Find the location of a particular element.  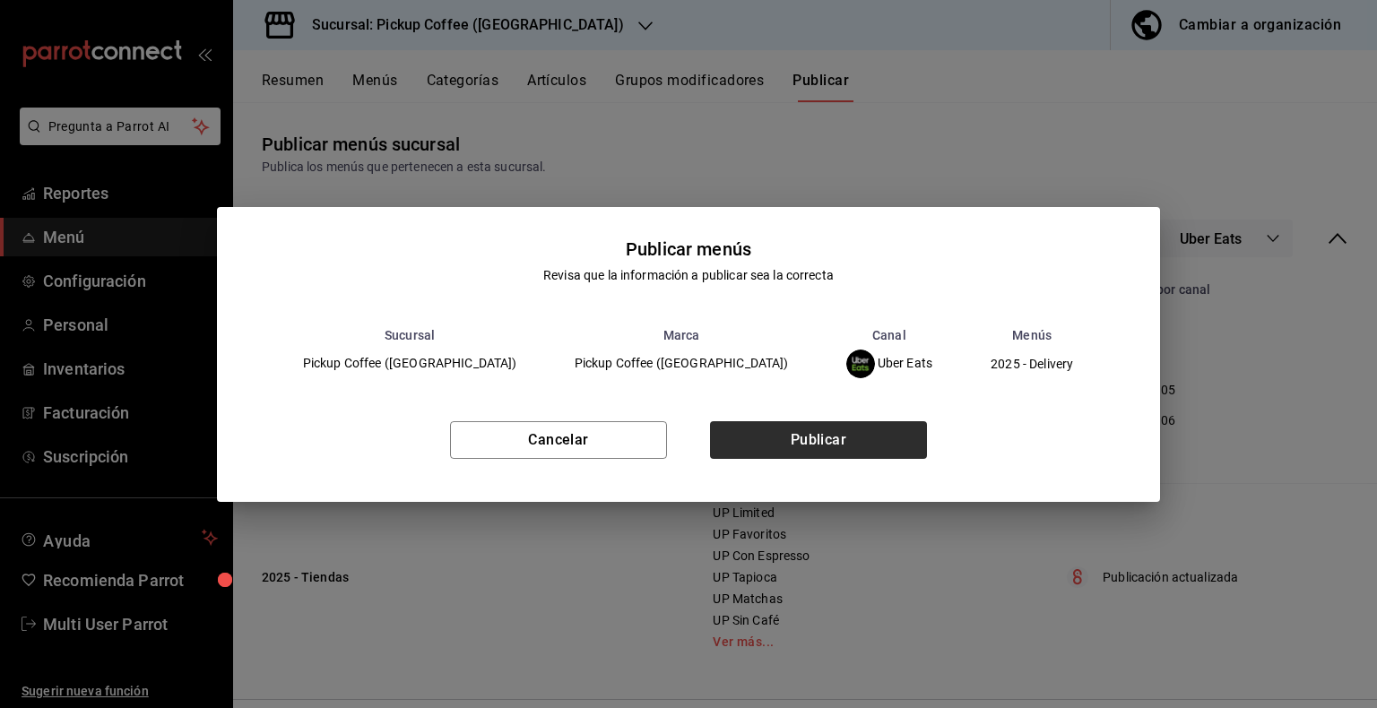

div: Publicar menús is located at coordinates (689, 249).